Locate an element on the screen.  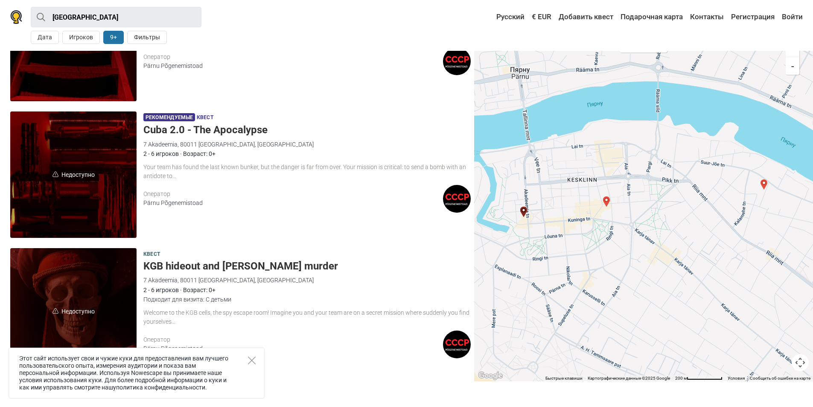
button: Быстрые клавиши is located at coordinates (564, 378).